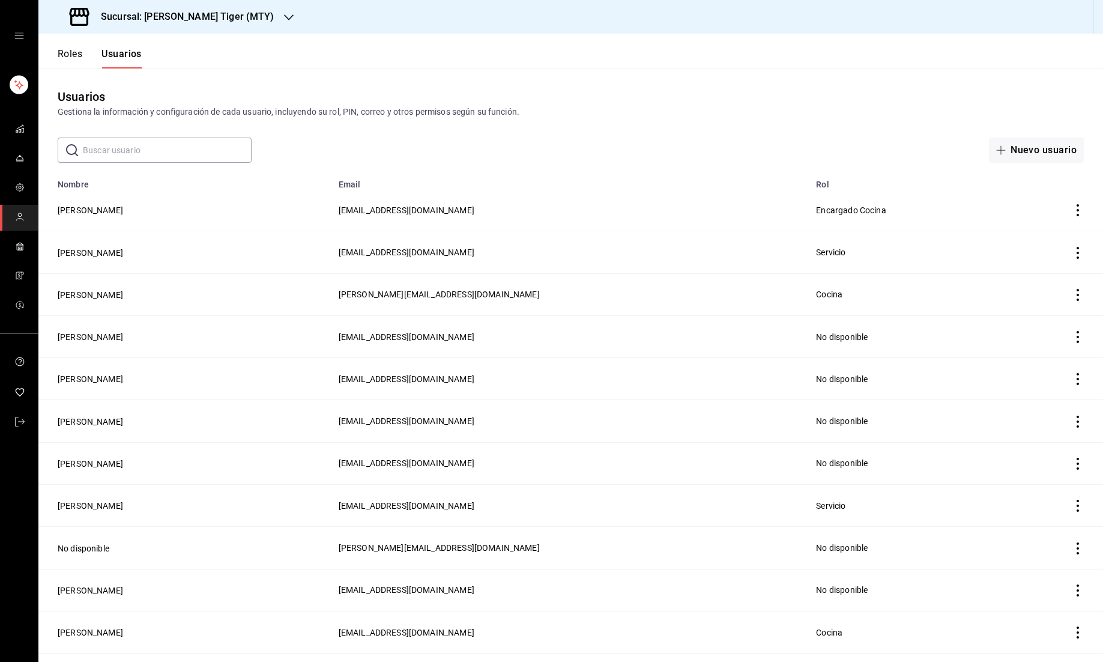  What do you see at coordinates (1037, 150) in the screenshot?
I see `button: Nuevo usuario` at bounding box center [1037, 150].